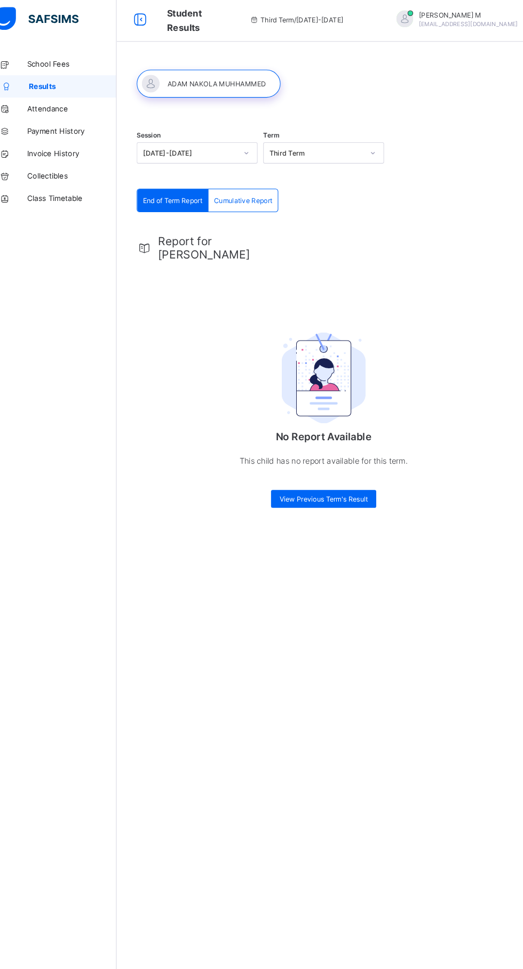 The image size is (523, 969). What do you see at coordinates (181, 194) in the screenshot?
I see `span: End of Term Report` at bounding box center [181, 194].